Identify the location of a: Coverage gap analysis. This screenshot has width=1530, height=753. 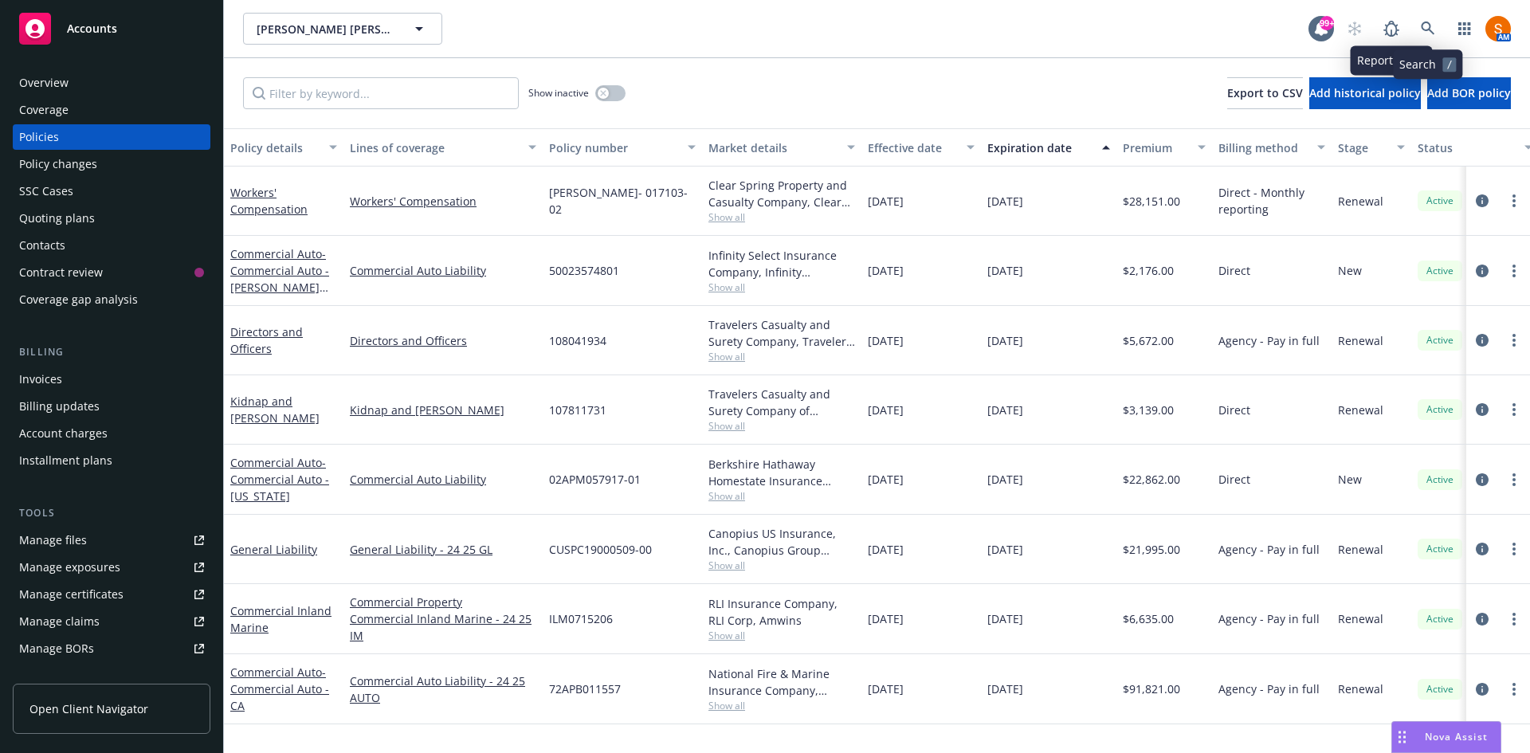
(112, 300).